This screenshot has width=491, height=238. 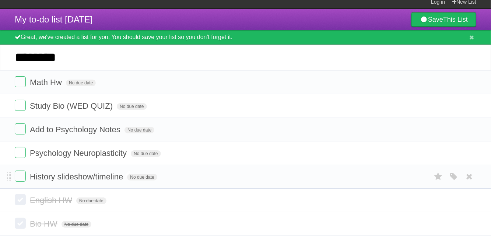 What do you see at coordinates (72, 106) in the screenshot?
I see `span: Study Bio (WED QUIZ)` at bounding box center [72, 106].